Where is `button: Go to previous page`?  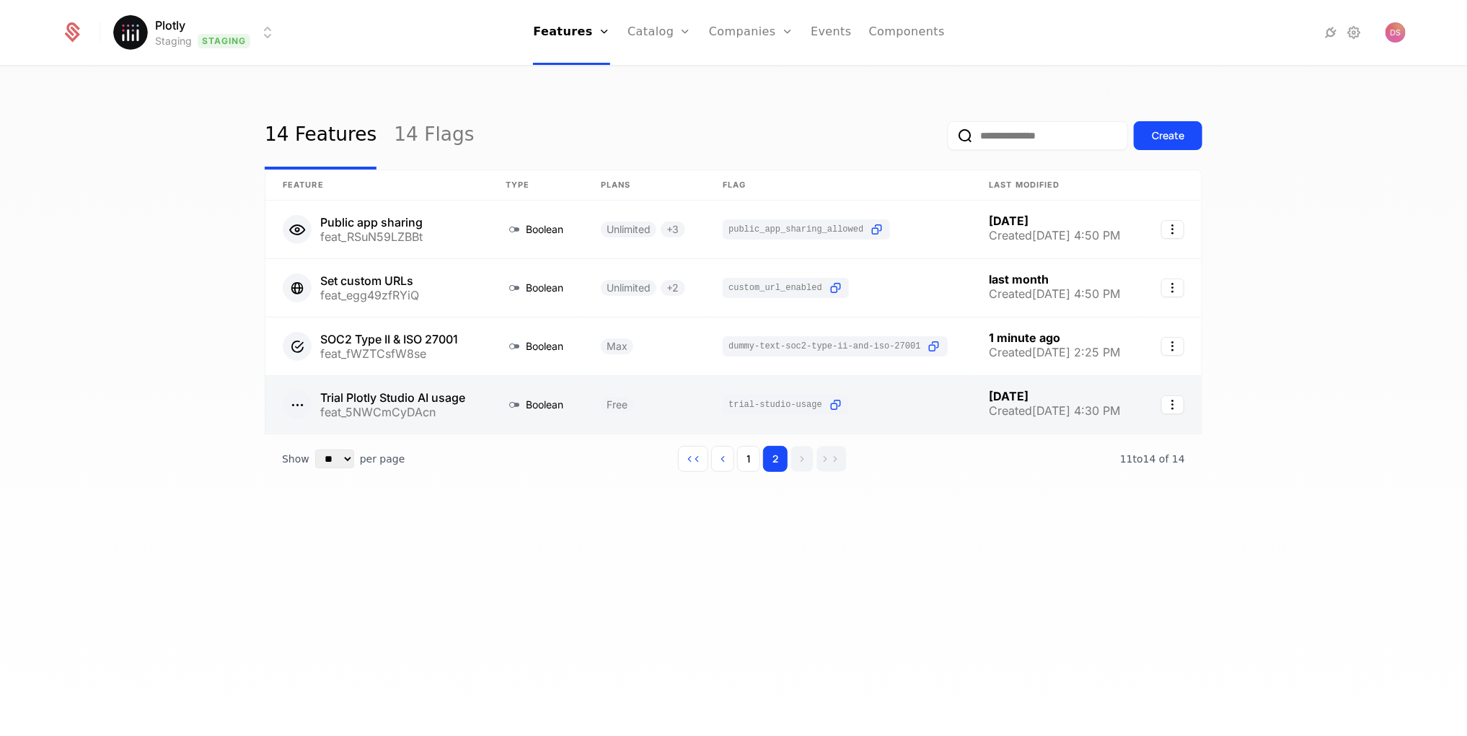
button: Go to previous page is located at coordinates (723, 459).